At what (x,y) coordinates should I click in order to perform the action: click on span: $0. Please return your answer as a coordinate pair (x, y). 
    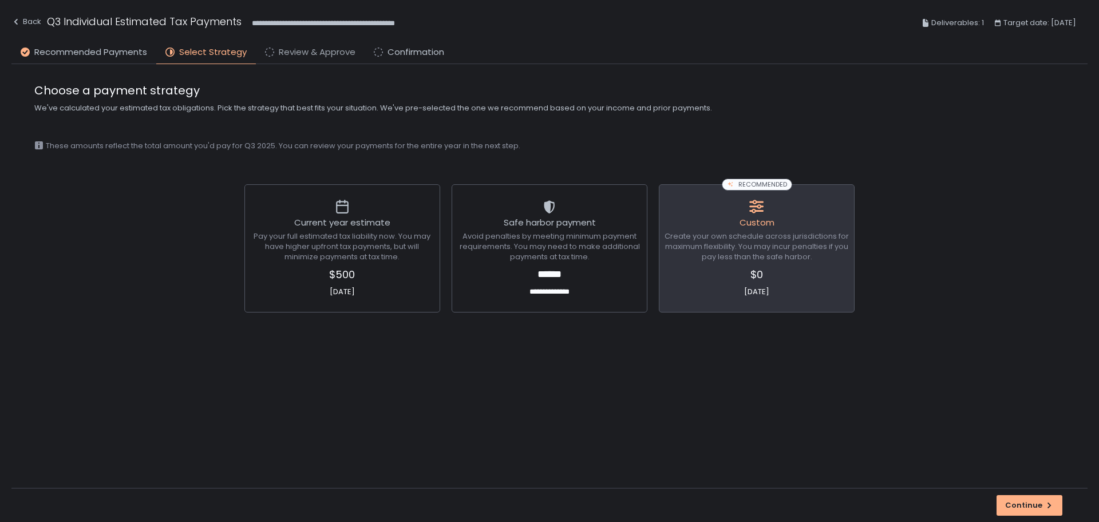
    Looking at the image, I should click on (757, 274).